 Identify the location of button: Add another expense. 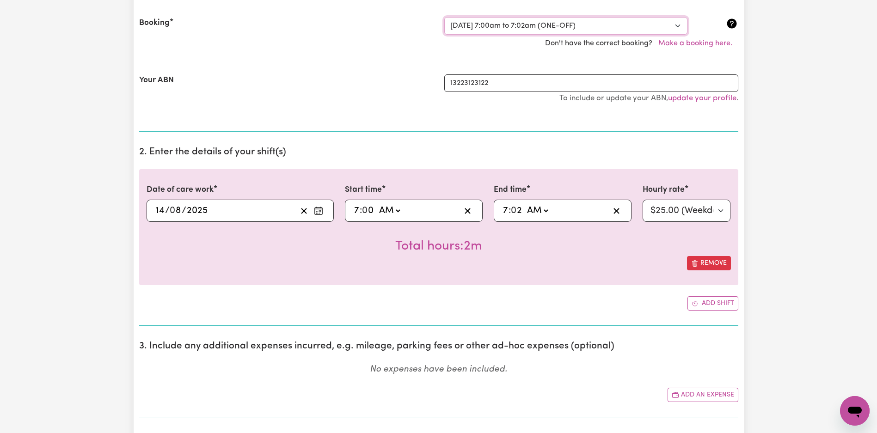
(703, 395).